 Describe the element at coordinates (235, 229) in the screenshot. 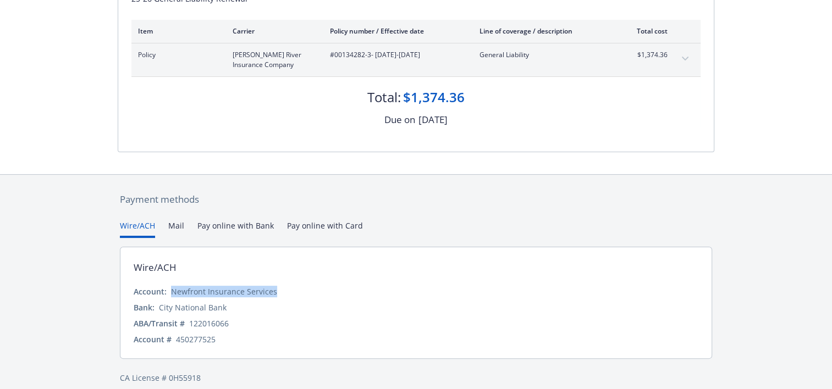

I see `button: Pay online with Bank` at that location.